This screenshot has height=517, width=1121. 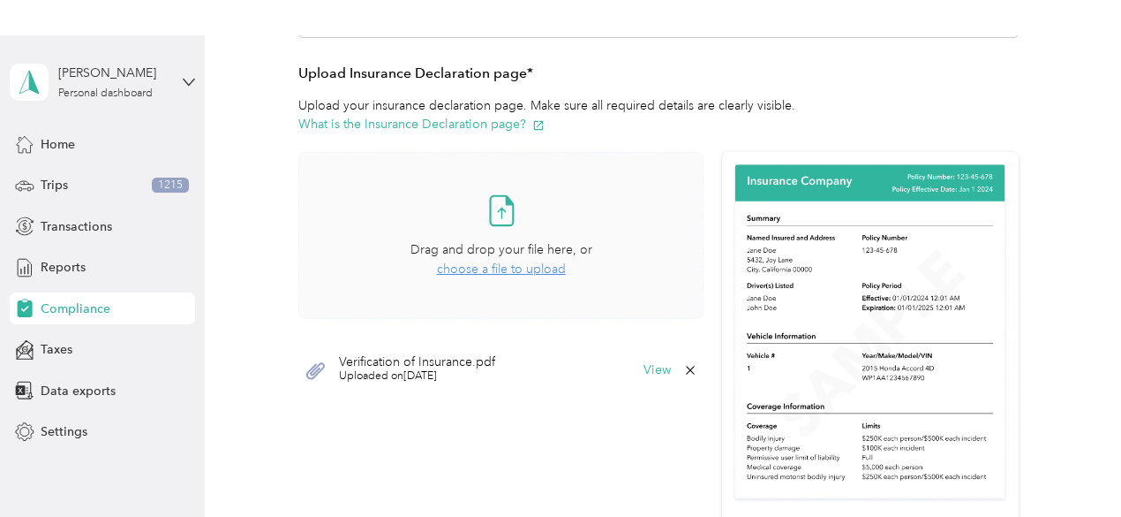 I want to click on button: View, so click(x=657, y=370).